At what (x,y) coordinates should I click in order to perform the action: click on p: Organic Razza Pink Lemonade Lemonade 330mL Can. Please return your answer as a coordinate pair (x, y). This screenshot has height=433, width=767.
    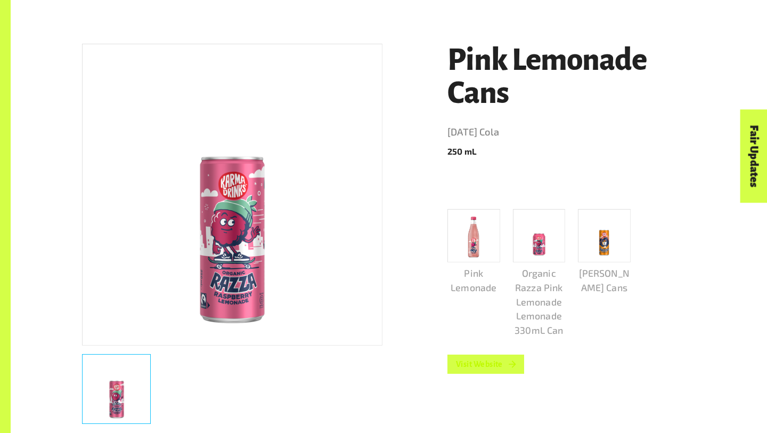
    Looking at the image, I should click on (539, 301).